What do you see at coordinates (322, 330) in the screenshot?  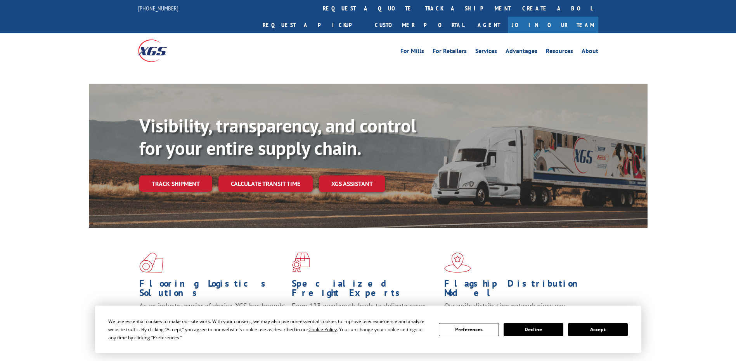 I see `span: Cookie Policy` at bounding box center [322, 330].